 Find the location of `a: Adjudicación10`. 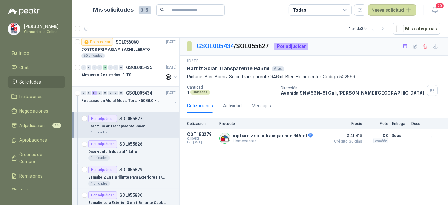

a: Adjudicación10 is located at coordinates (36, 125).